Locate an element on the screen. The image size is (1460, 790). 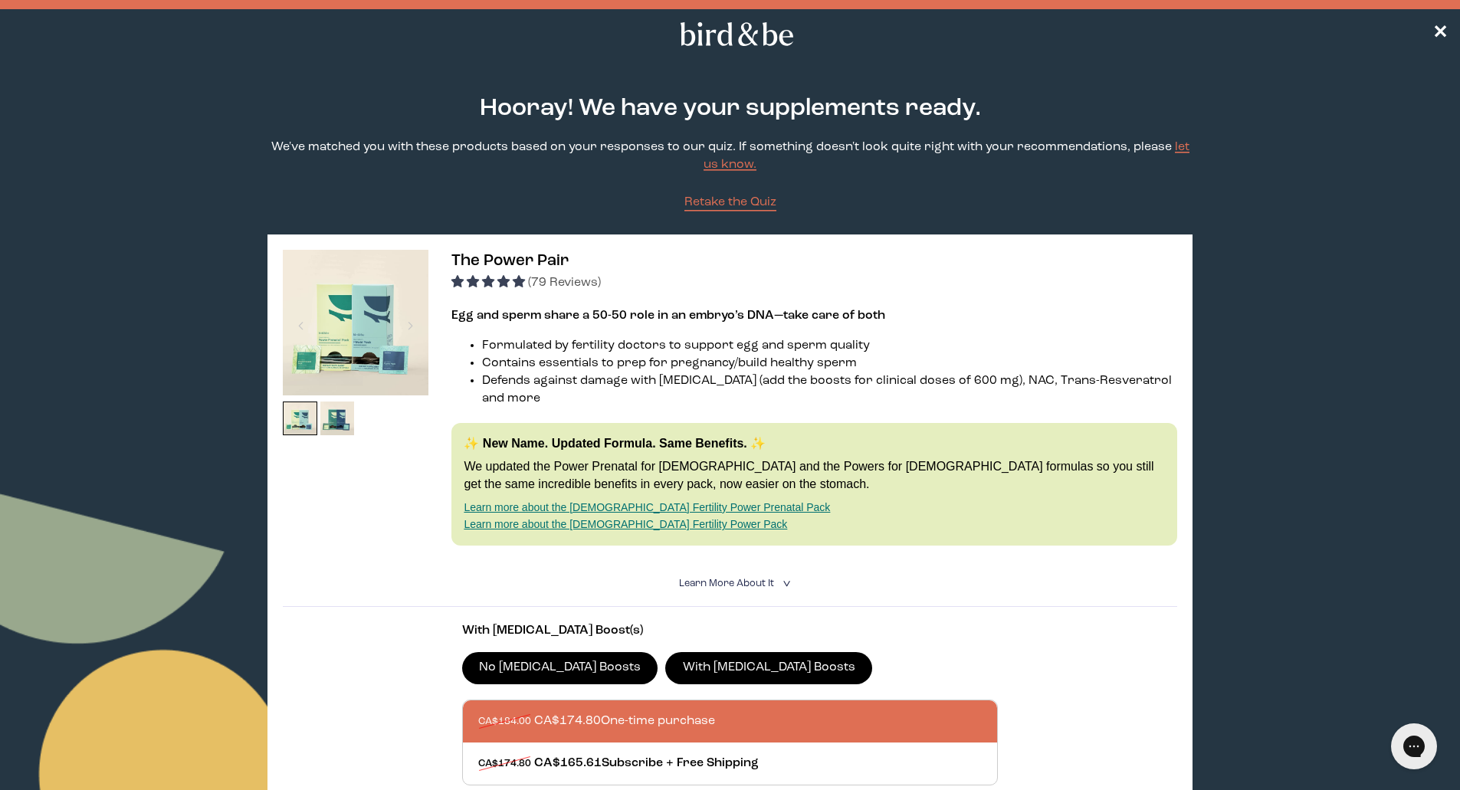
button: Gorgias live chat is located at coordinates (31, 28).